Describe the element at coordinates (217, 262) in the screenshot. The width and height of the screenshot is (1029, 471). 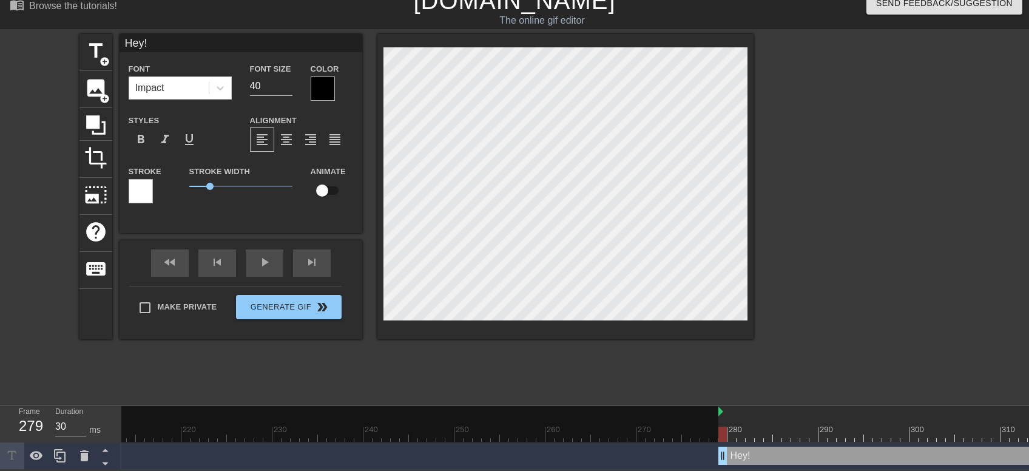
I see `span: skip_previous` at that location.